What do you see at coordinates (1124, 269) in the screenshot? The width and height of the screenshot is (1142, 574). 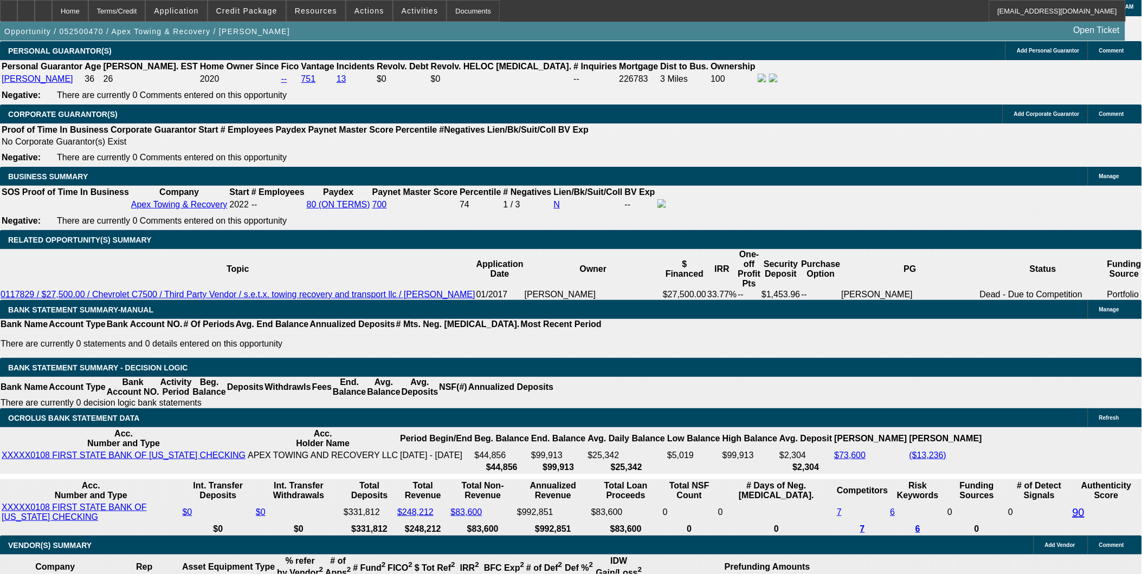 I see `th: Funding Source` at bounding box center [1124, 269].